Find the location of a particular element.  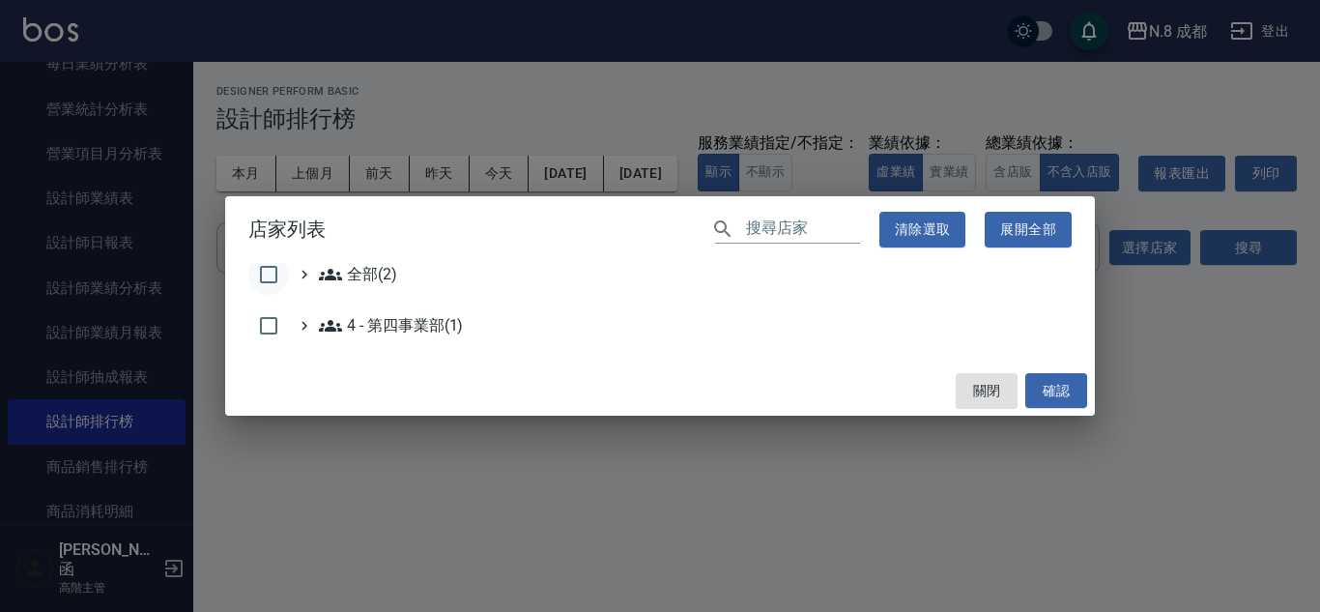

button: 清除選取 is located at coordinates (923, 229).